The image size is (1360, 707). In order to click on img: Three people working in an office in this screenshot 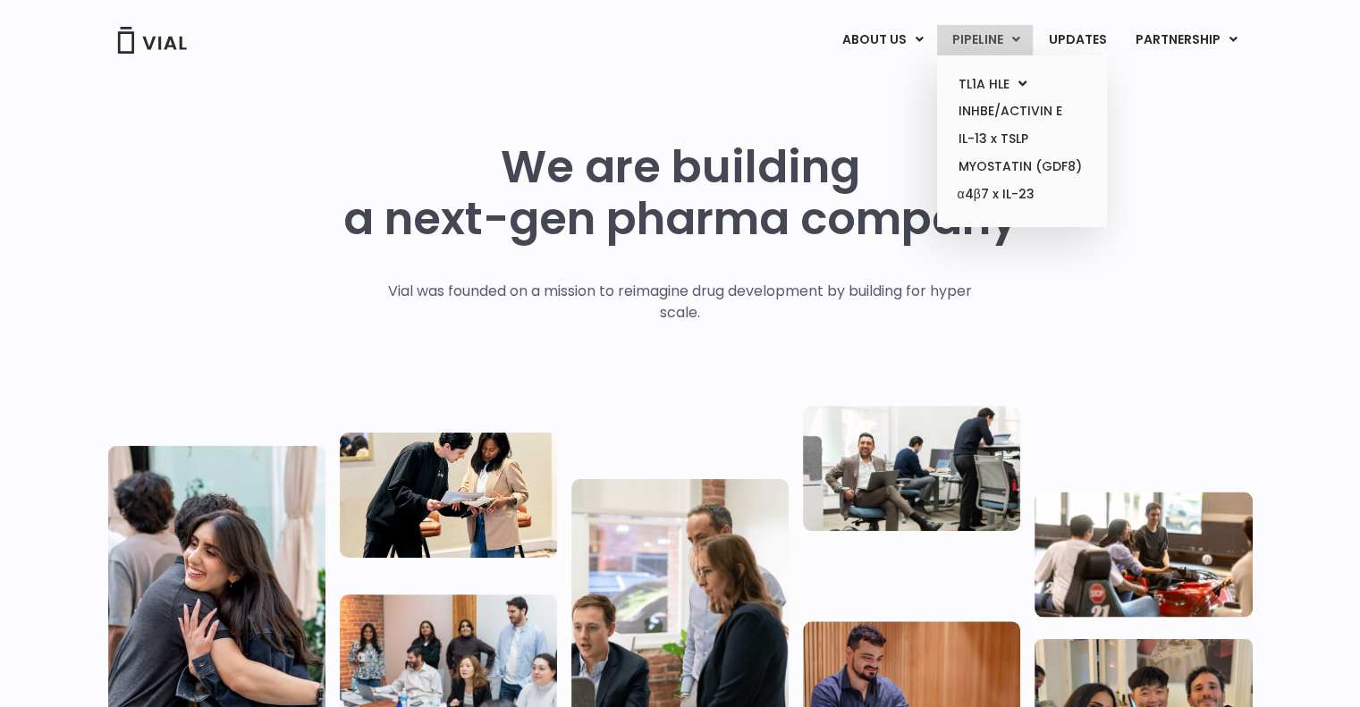, I will do `click(911, 469)`.